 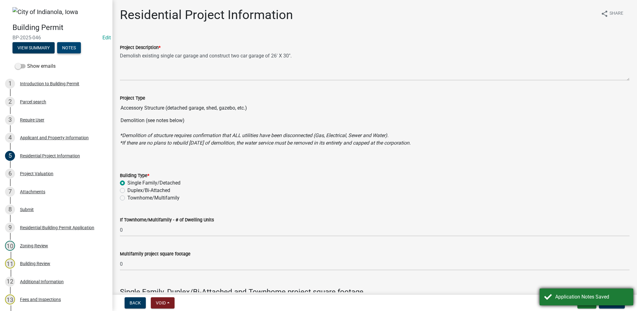 What do you see at coordinates (10, 246) in the screenshot?
I see `div: 10` at bounding box center [10, 246].